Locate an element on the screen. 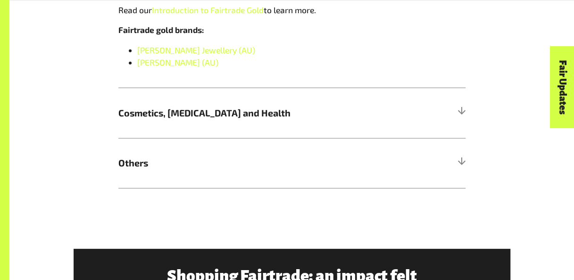 This screenshot has height=280, width=574. span: Others is located at coordinates (249, 163).